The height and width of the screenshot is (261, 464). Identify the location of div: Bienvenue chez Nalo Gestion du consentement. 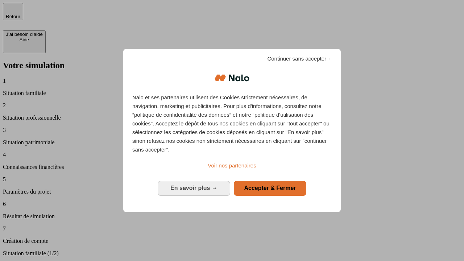
(232, 130).